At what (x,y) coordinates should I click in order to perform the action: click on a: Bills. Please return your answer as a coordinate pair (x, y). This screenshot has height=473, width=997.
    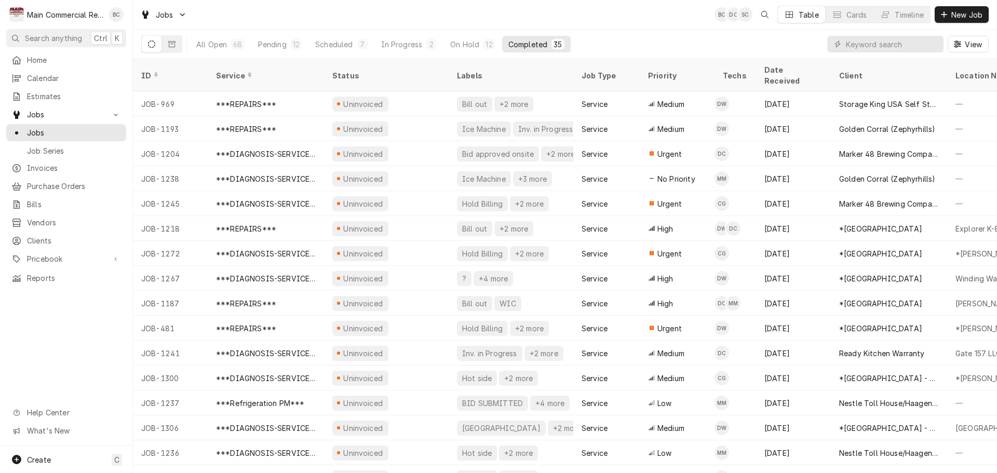
    Looking at the image, I should click on (66, 204).